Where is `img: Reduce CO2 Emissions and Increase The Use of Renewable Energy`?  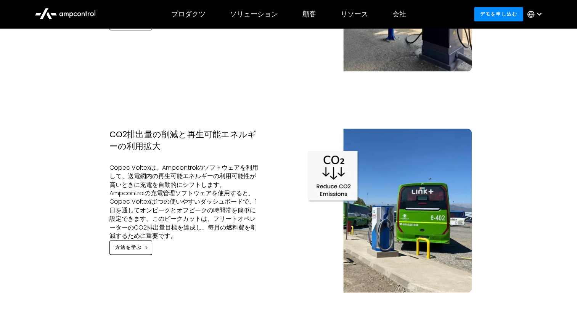 img: Reduce CO2 Emissions and Increase The Use of Renewable Energy is located at coordinates (389, 210).